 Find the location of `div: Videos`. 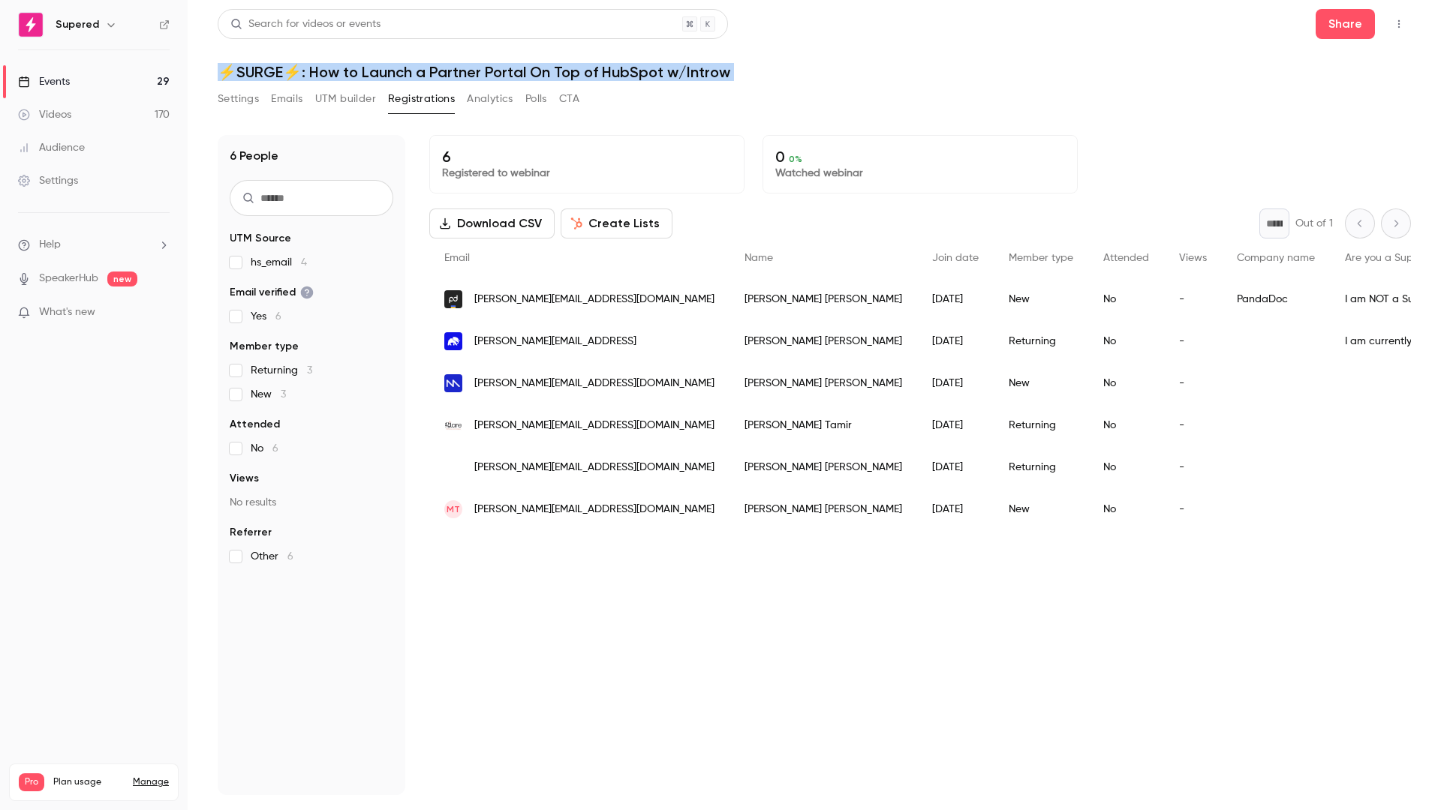

div: Videos is located at coordinates (44, 115).